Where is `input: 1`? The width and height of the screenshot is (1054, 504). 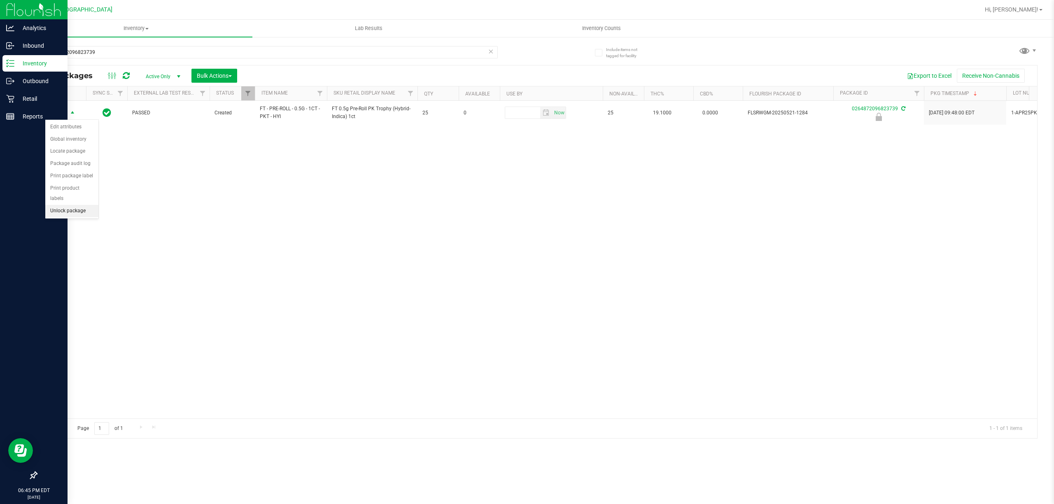 input: 1 is located at coordinates (102, 429).